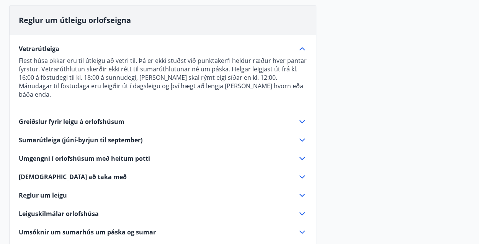 The image size is (479, 244). Describe the element at coordinates (163, 213) in the screenshot. I see `div: Leiguskilmálar orlofshúsa` at that location.